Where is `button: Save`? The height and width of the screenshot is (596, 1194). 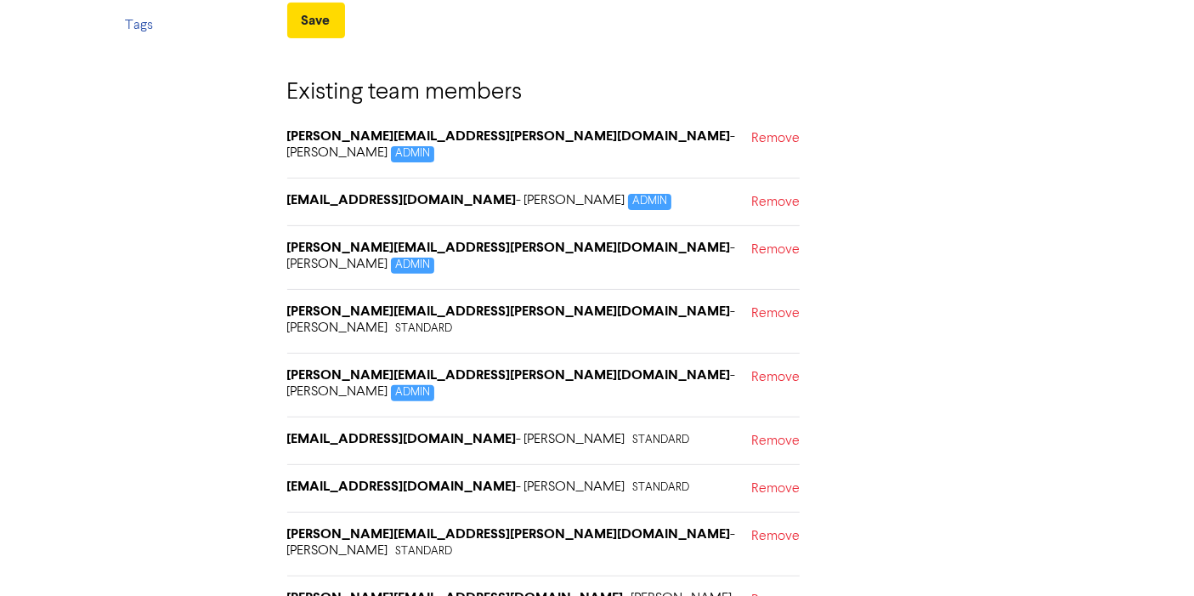 button: Save is located at coordinates (316, 20).